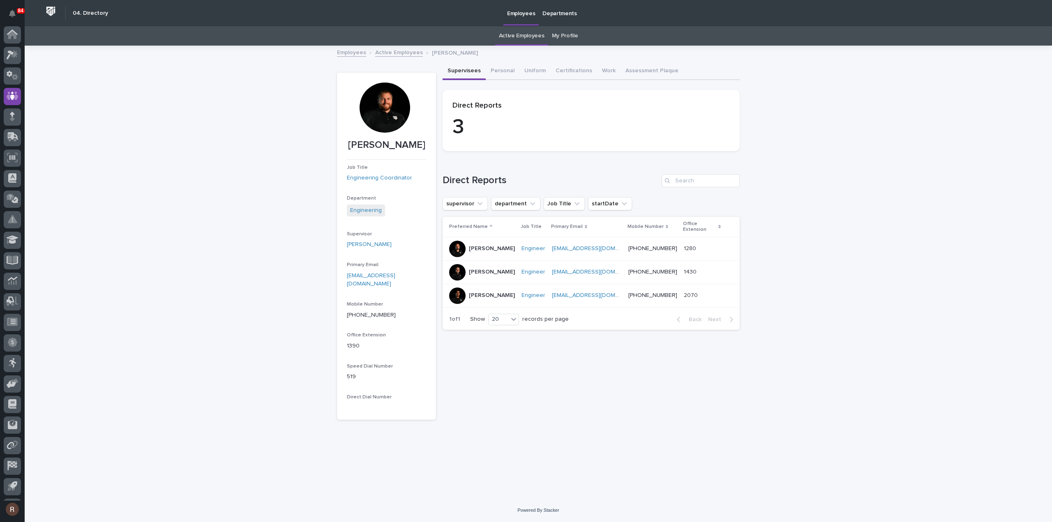  Describe the element at coordinates (351, 52) in the screenshot. I see `a: Employees` at that location.